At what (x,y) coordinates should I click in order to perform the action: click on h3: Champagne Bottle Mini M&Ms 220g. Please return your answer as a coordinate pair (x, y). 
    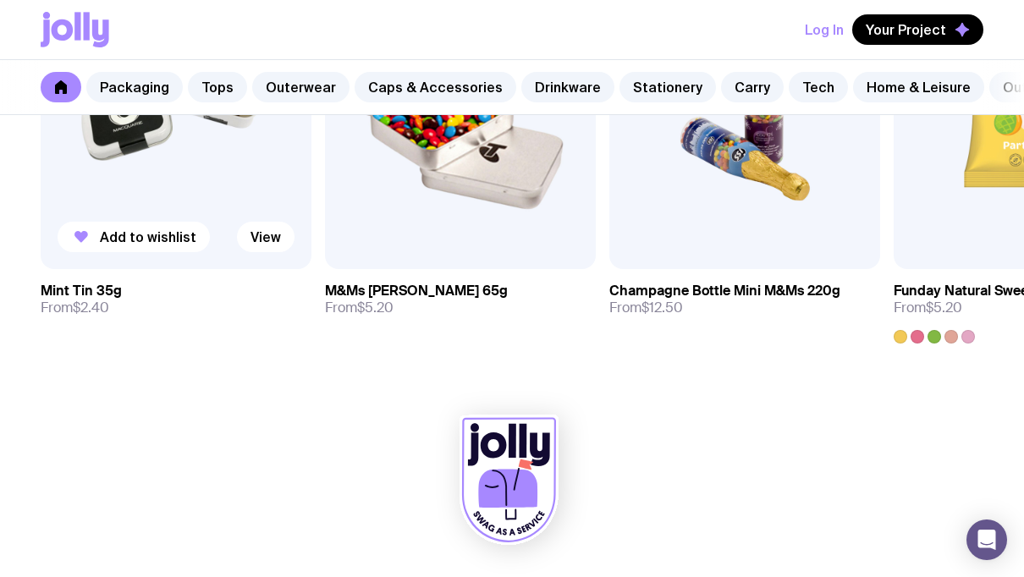
    Looking at the image, I should click on (725, 291).